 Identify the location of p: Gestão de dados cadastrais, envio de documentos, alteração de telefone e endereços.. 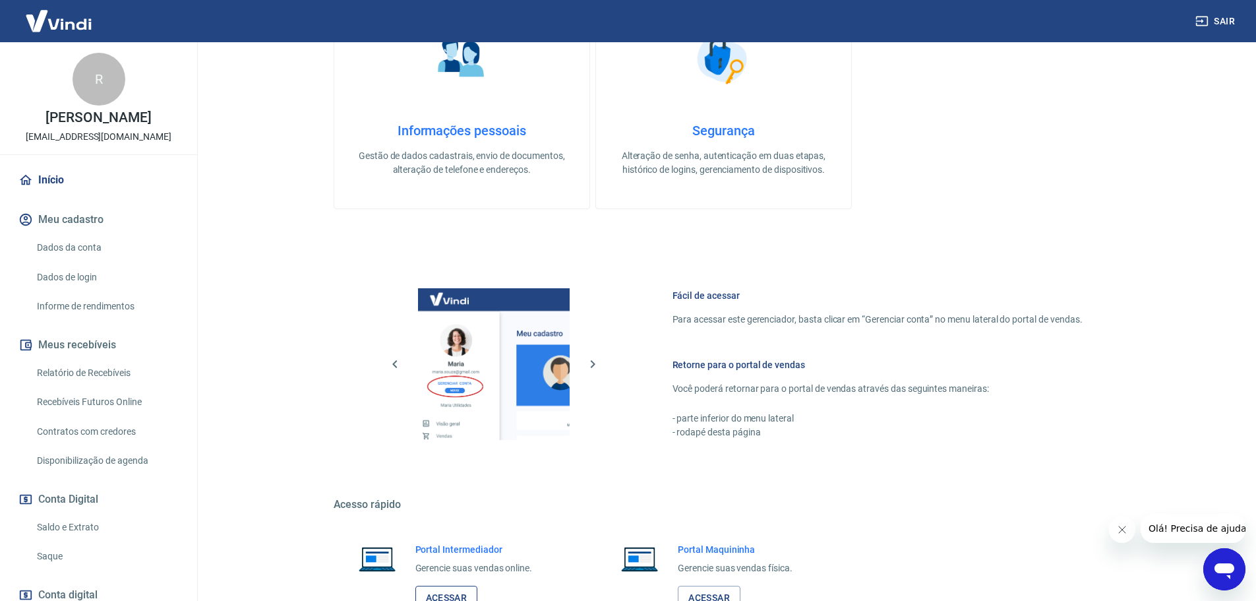
(461, 163).